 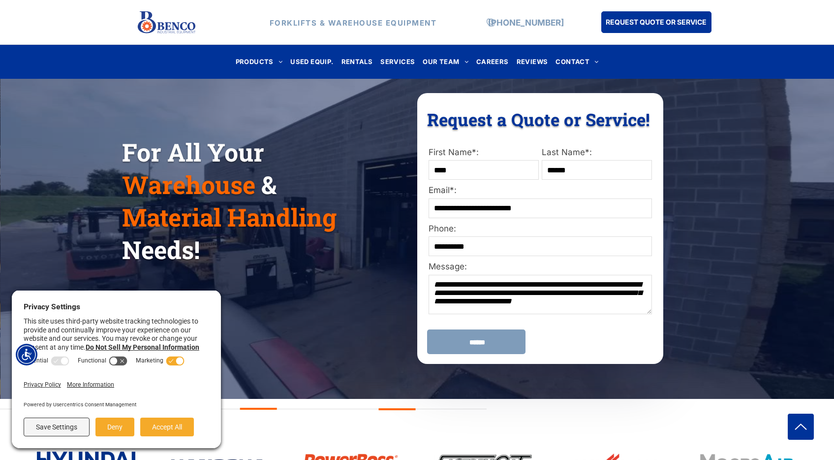 I want to click on span: Material Handling, so click(x=229, y=217).